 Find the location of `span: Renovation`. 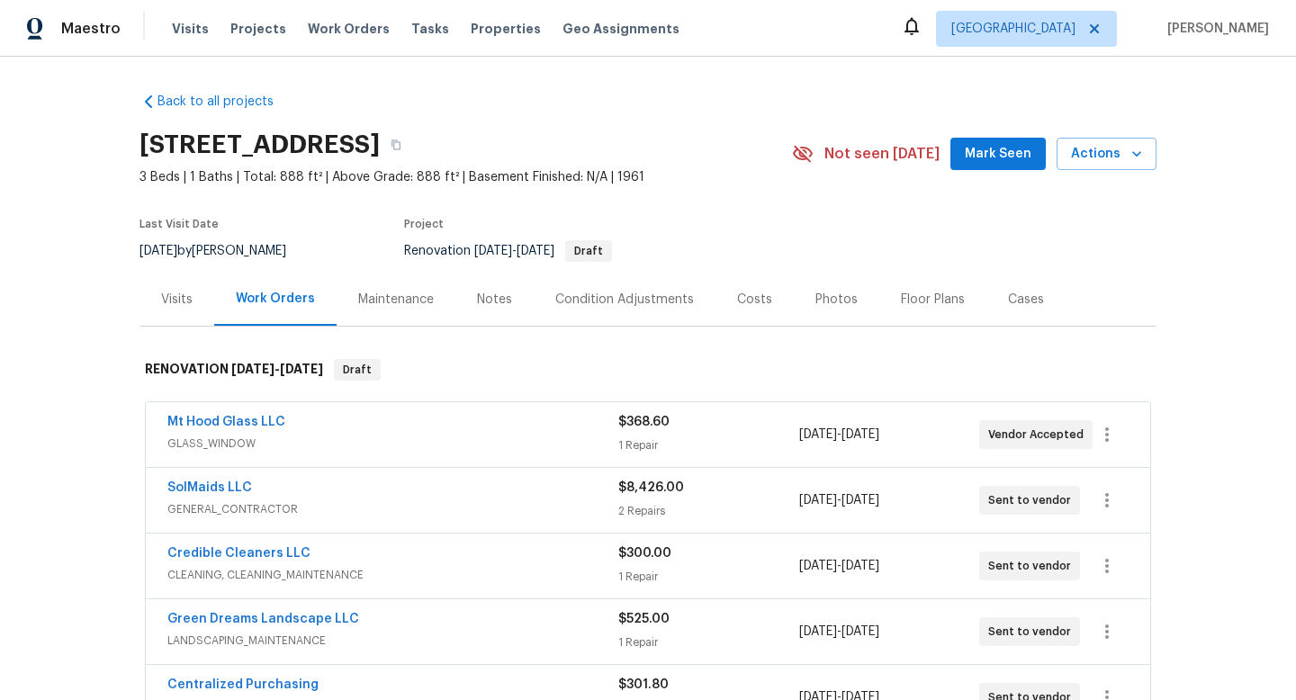

span: Renovation is located at coordinates (508, 251).